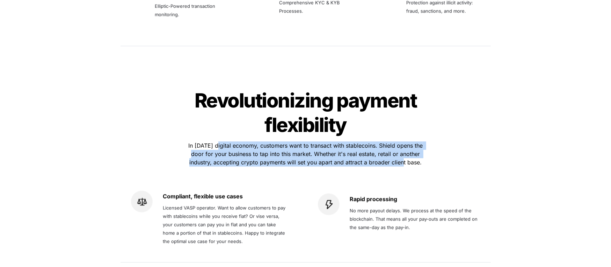 This screenshot has width=611, height=267. I want to click on span: Elliptic-Powered transaction monitoring., so click(185, 10).